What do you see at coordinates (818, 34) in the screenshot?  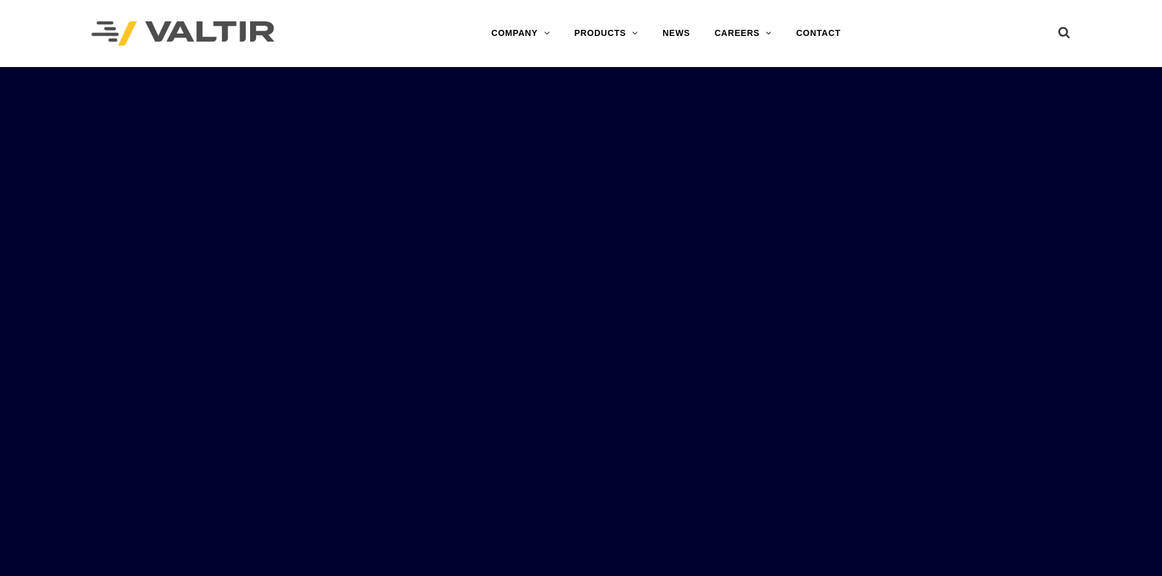 I see `a: CONTACT` at bounding box center [818, 34].